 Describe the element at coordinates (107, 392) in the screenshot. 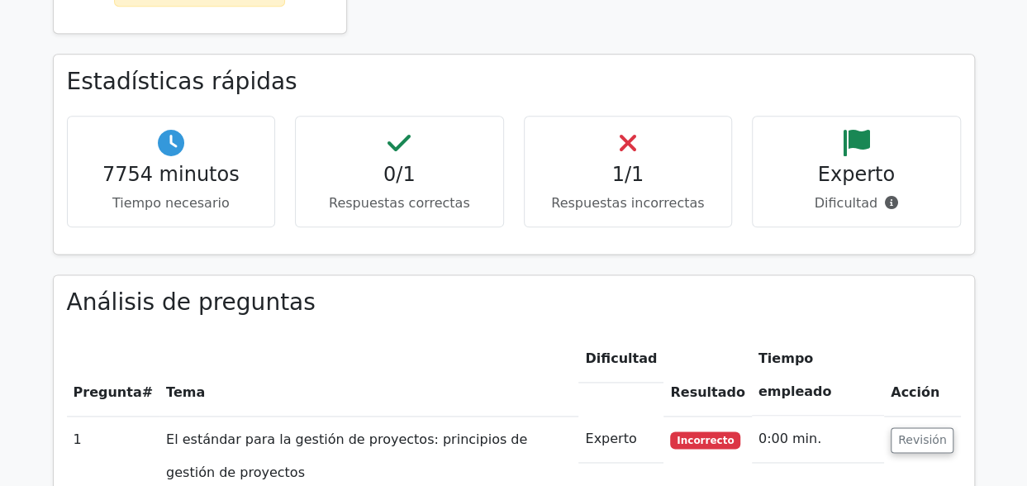

I see `span: Pregunta` at that location.